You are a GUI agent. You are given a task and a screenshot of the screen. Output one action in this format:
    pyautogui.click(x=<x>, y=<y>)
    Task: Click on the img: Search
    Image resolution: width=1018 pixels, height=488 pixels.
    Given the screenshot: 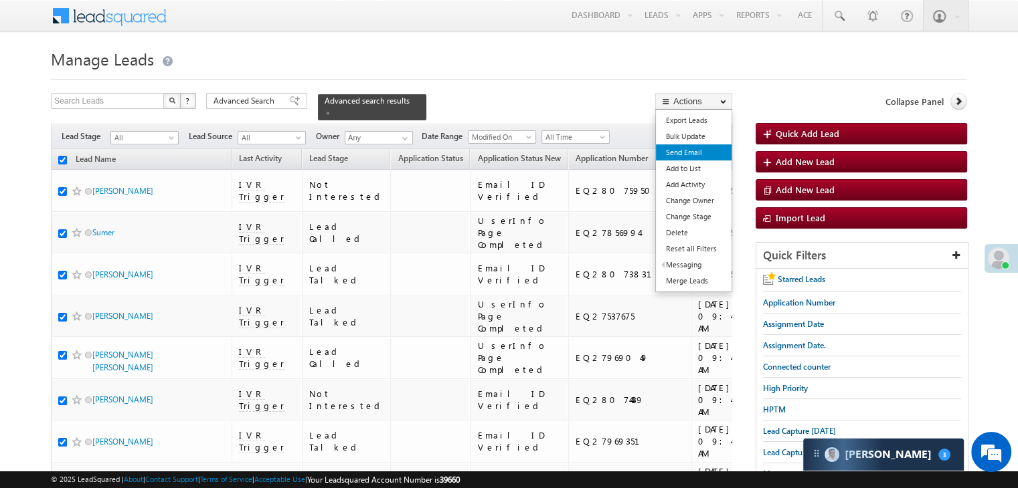 What is the action you would take?
    pyautogui.click(x=172, y=100)
    